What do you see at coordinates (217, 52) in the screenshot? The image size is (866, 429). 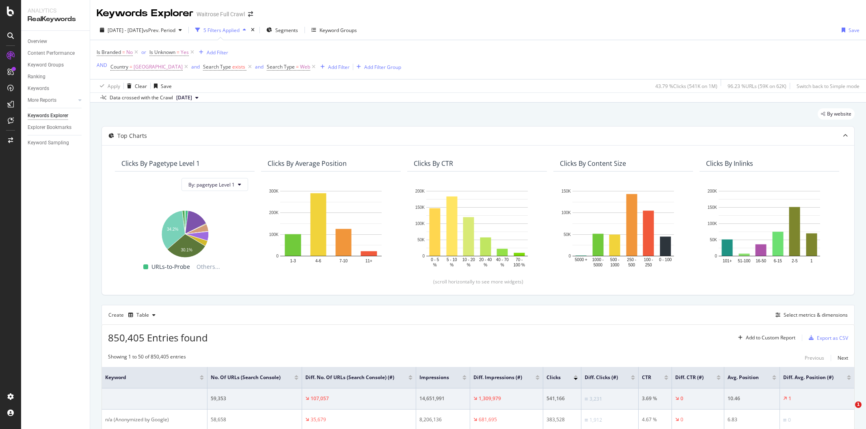 I see `div: Add Filter` at bounding box center [217, 52].